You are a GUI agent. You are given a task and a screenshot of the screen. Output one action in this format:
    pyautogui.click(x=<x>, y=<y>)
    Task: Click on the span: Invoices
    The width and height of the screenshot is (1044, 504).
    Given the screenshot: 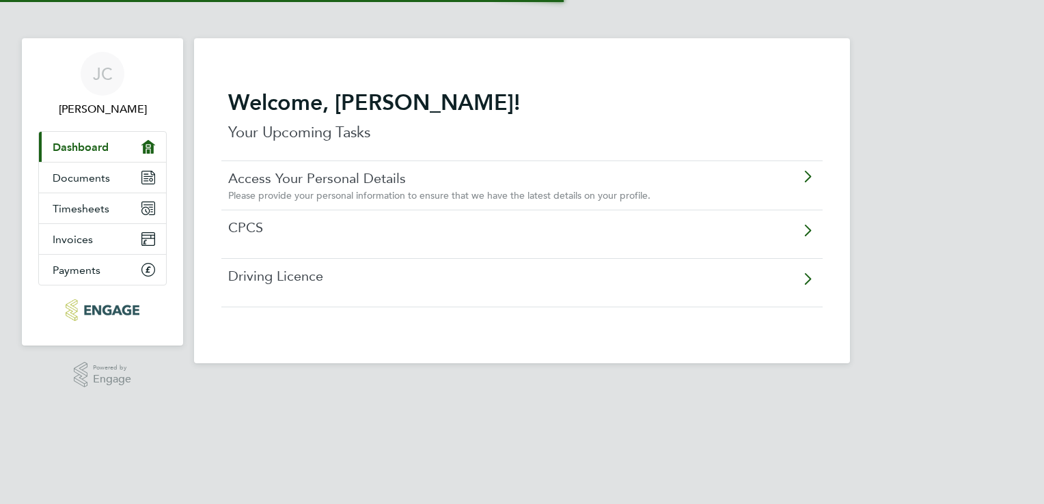 What is the action you would take?
    pyautogui.click(x=72, y=239)
    